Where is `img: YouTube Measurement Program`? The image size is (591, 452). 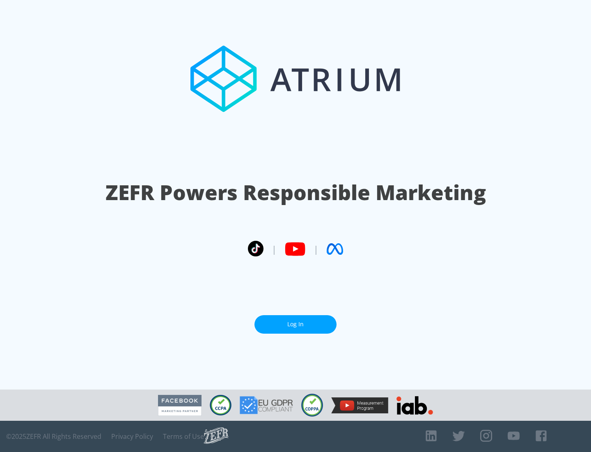 img: YouTube Measurement Program is located at coordinates (360, 405).